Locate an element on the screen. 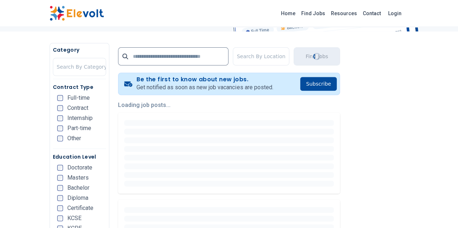 The height and width of the screenshot is (228, 458). span: Part-time is located at coordinates (79, 128).